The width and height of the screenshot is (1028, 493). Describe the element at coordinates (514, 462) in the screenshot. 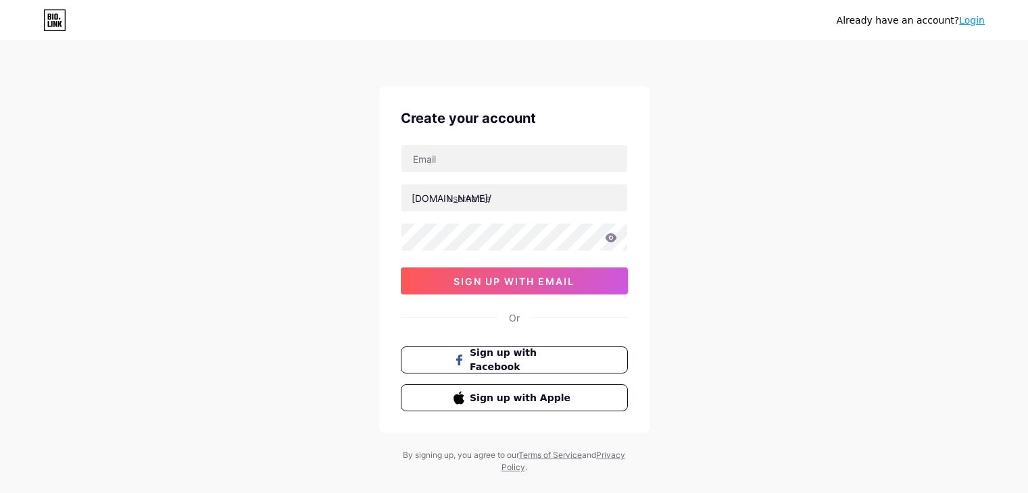

I see `div: By signing up, you agree to our and .` at that location.